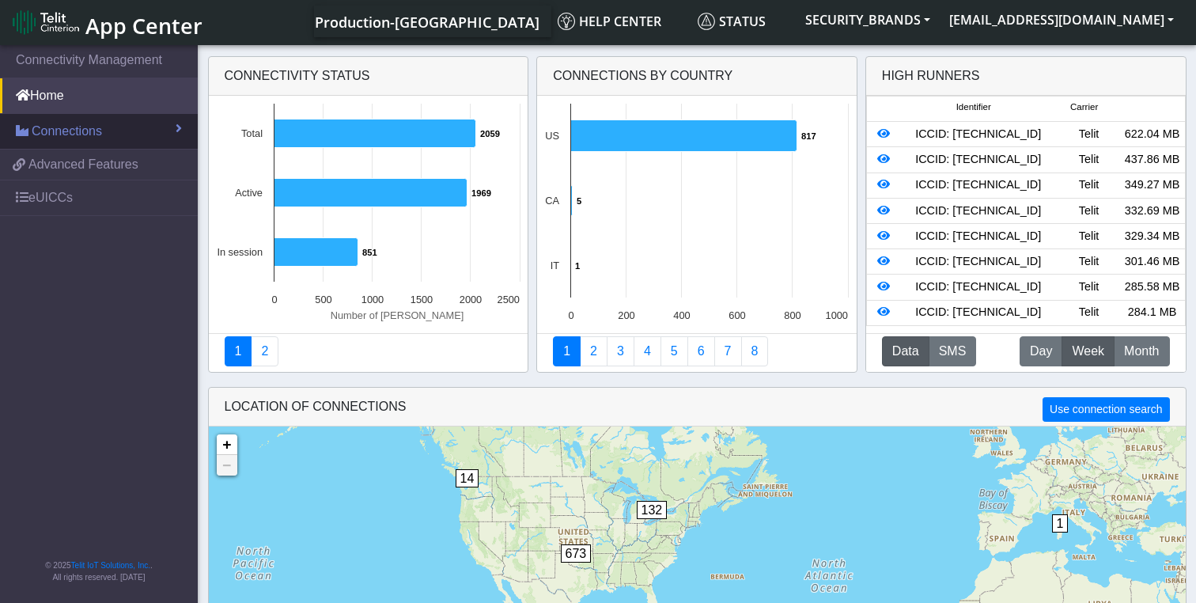 This screenshot has height=603, width=1196. Describe the element at coordinates (106, 21) in the screenshot. I see `a: App Center` at that location.